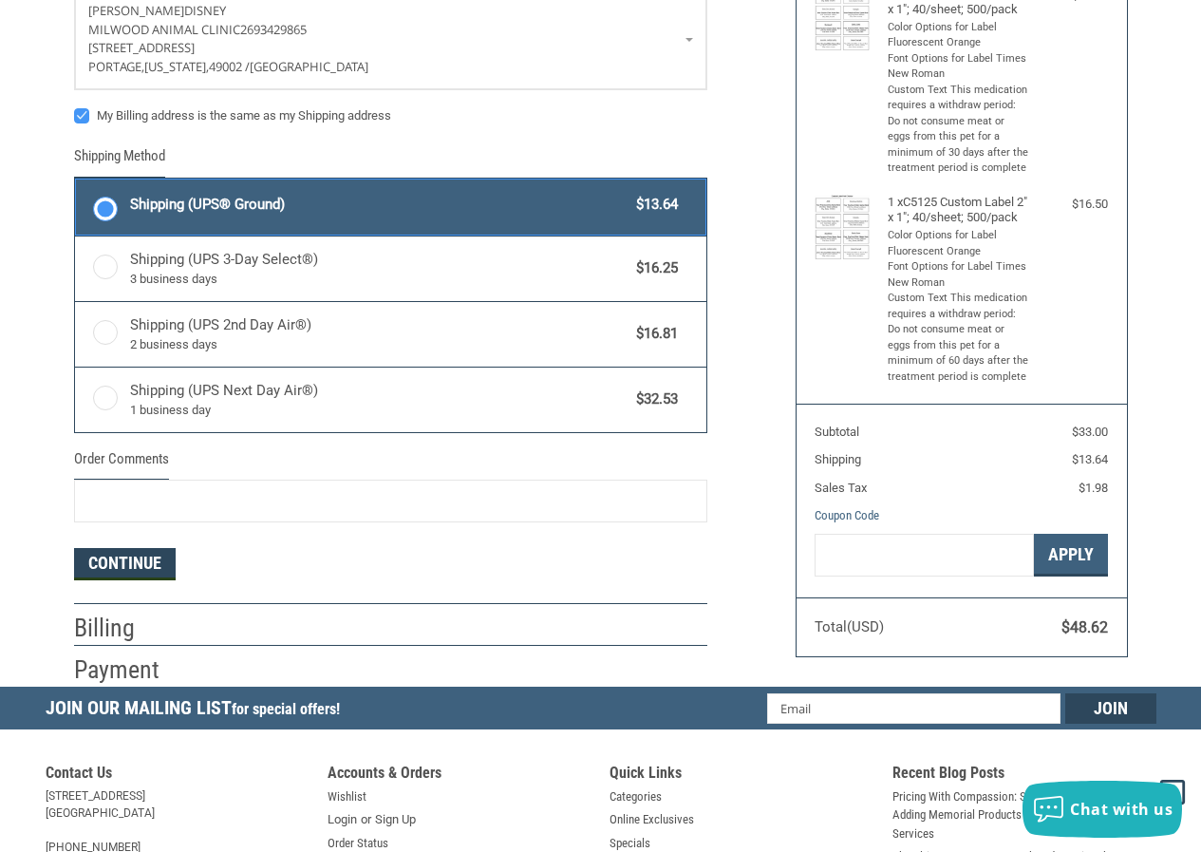 This screenshot has width=1201, height=852. Describe the element at coordinates (365, 819) in the screenshot. I see `span: or` at that location.